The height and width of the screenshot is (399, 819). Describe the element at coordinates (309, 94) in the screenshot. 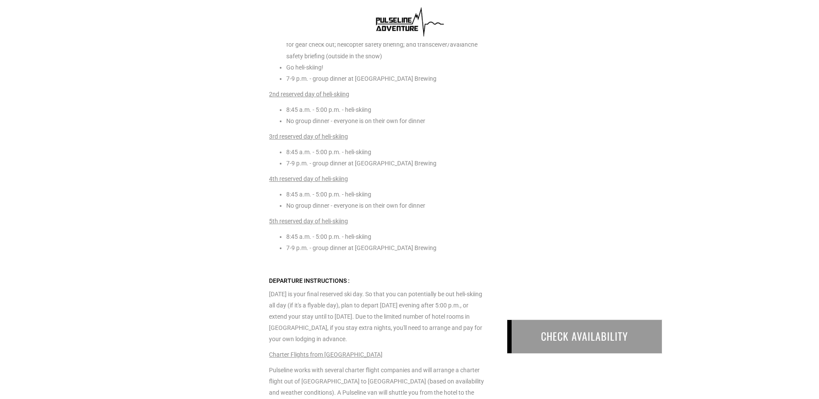

I see `u: 2nd reserved day of heli-skiing` at that location.